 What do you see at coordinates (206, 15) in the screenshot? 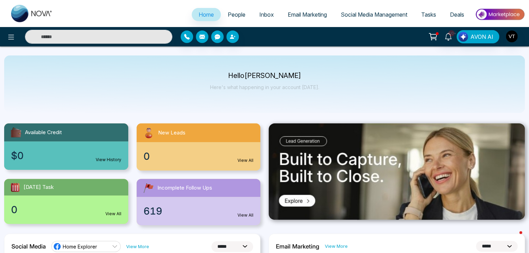
I see `a: Home` at bounding box center [206, 15].